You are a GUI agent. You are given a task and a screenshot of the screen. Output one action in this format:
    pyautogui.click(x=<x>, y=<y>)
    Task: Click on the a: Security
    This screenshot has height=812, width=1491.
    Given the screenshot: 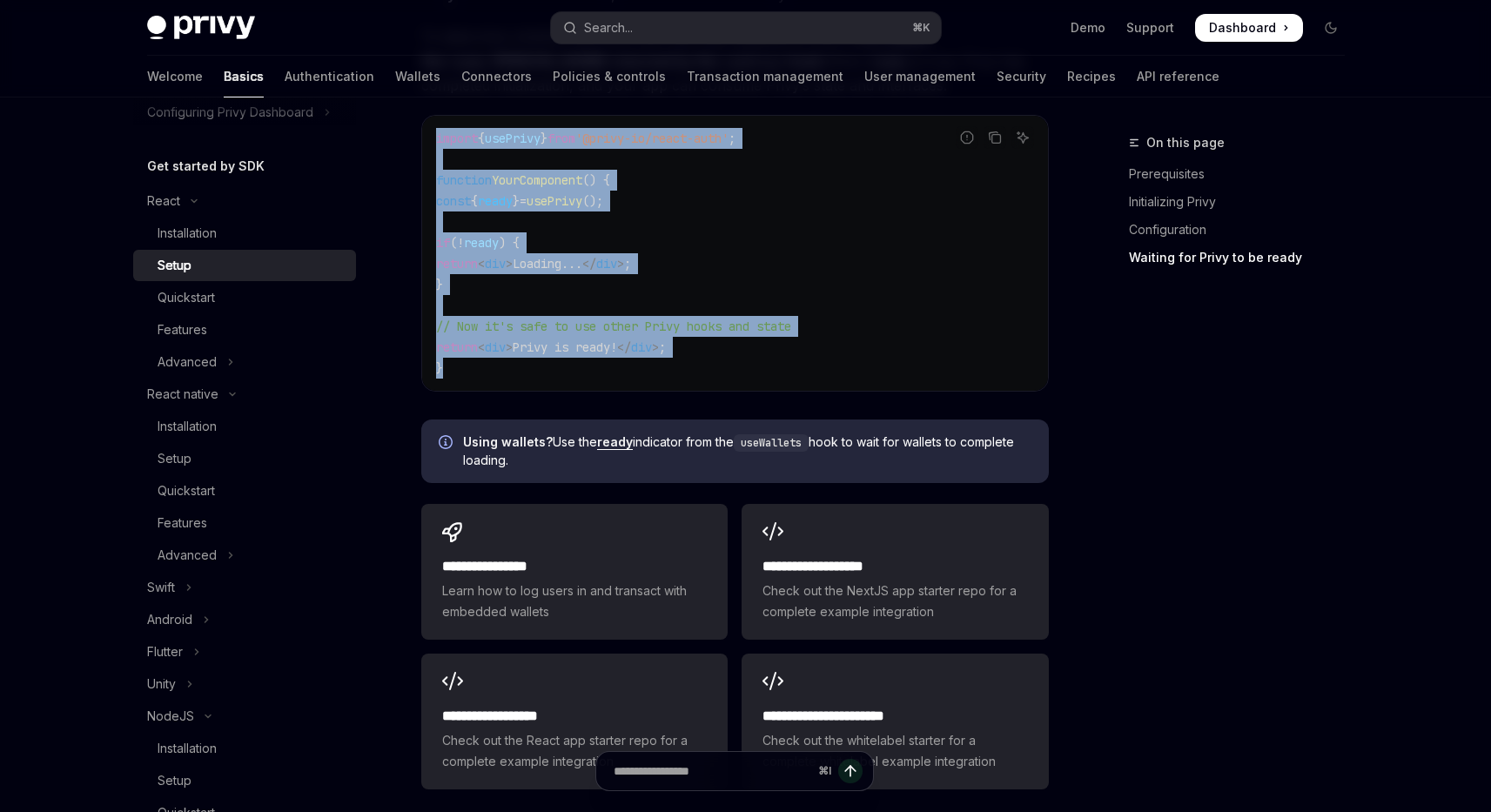 What is the action you would take?
    pyautogui.click(x=1021, y=76)
    